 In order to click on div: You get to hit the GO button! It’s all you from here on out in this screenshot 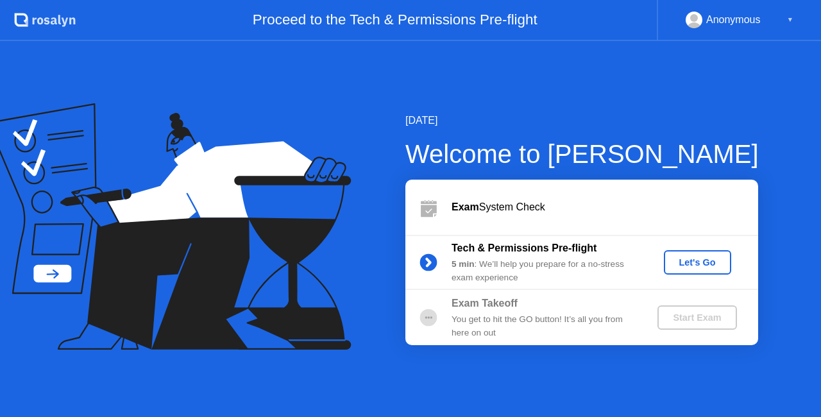, I will do `click(544, 326)`.